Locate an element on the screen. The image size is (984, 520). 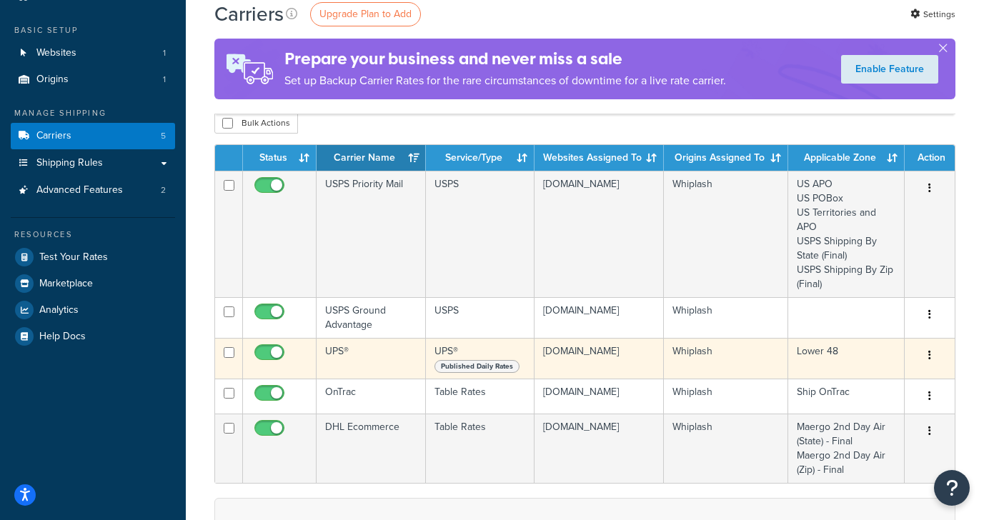
td: Lower 48 is located at coordinates (846, 358).